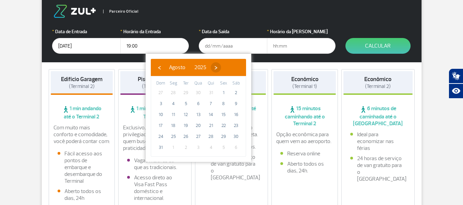 Image resolution: width=463 pixels, height=205 pixels. I want to click on label: Data da Saída, so click(233, 32).